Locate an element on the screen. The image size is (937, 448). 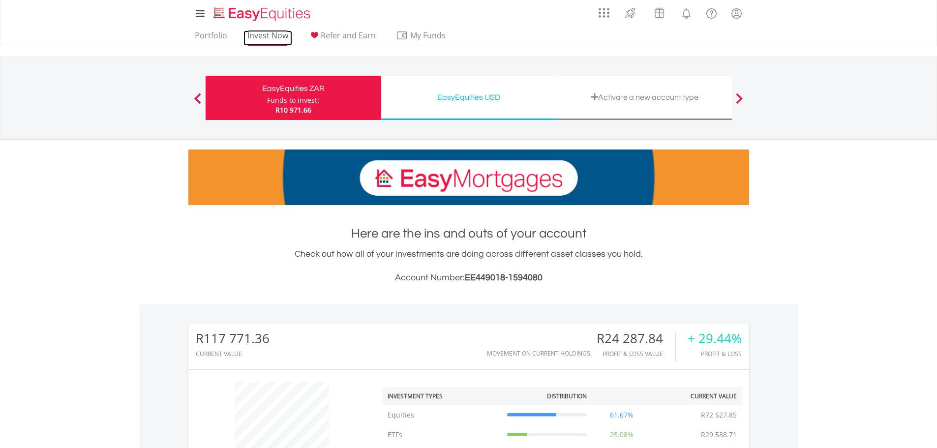
div: + 29.44% is located at coordinates (714, 338).